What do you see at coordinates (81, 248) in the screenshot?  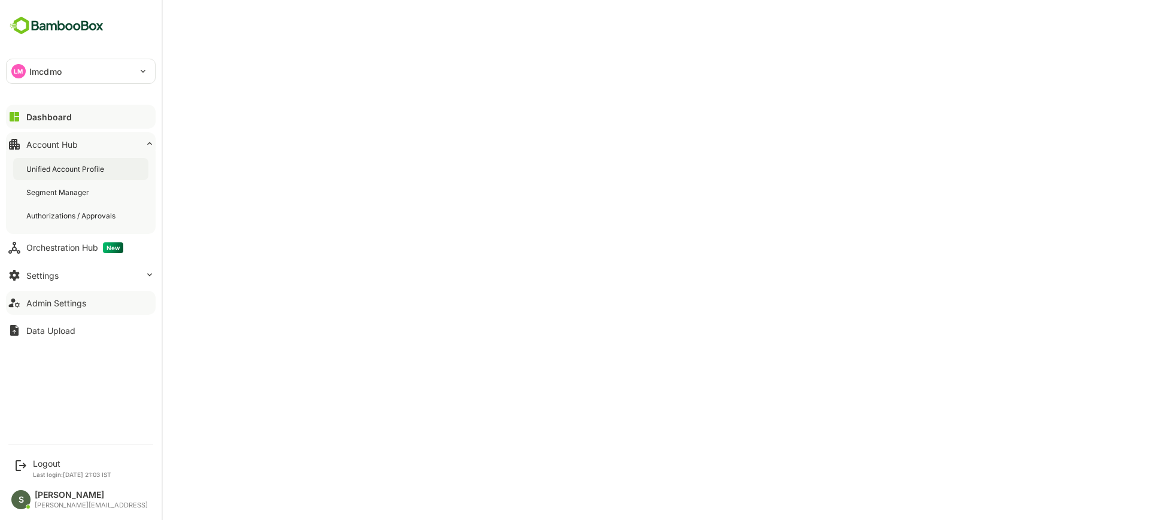 I see `button: Orchestration HubNew` at bounding box center [81, 248].